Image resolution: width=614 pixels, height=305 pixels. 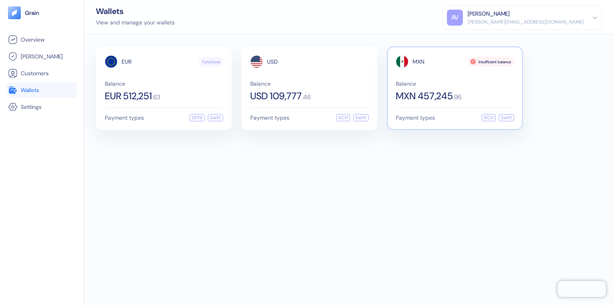 I want to click on span: USD, so click(x=272, y=62).